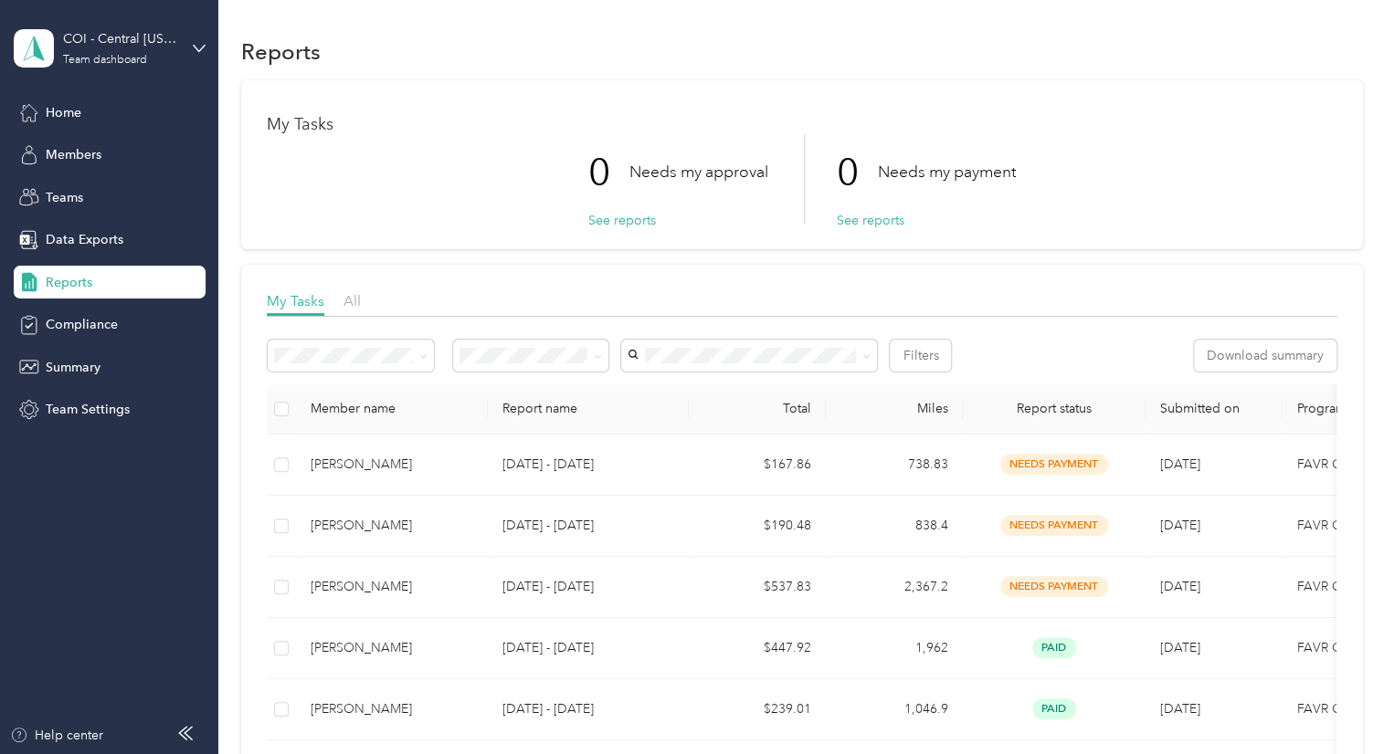 The image size is (1394, 754). Describe the element at coordinates (1054, 408) in the screenshot. I see `span: Report status` at that location.